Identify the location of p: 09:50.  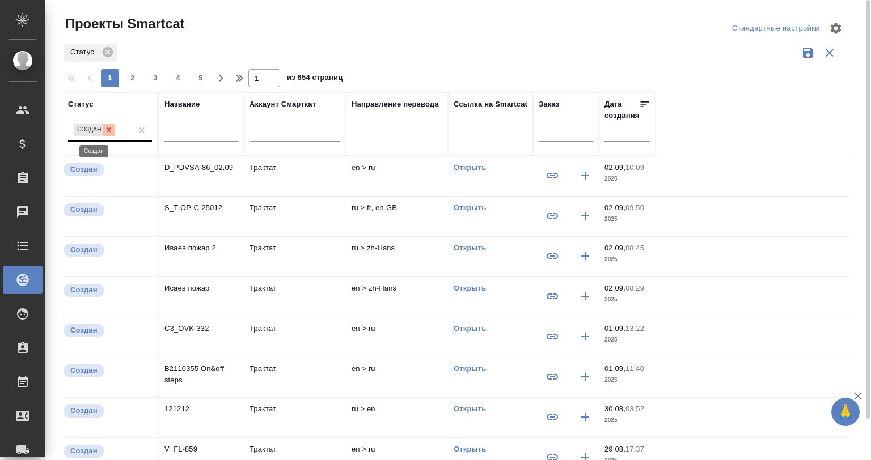
(634, 208).